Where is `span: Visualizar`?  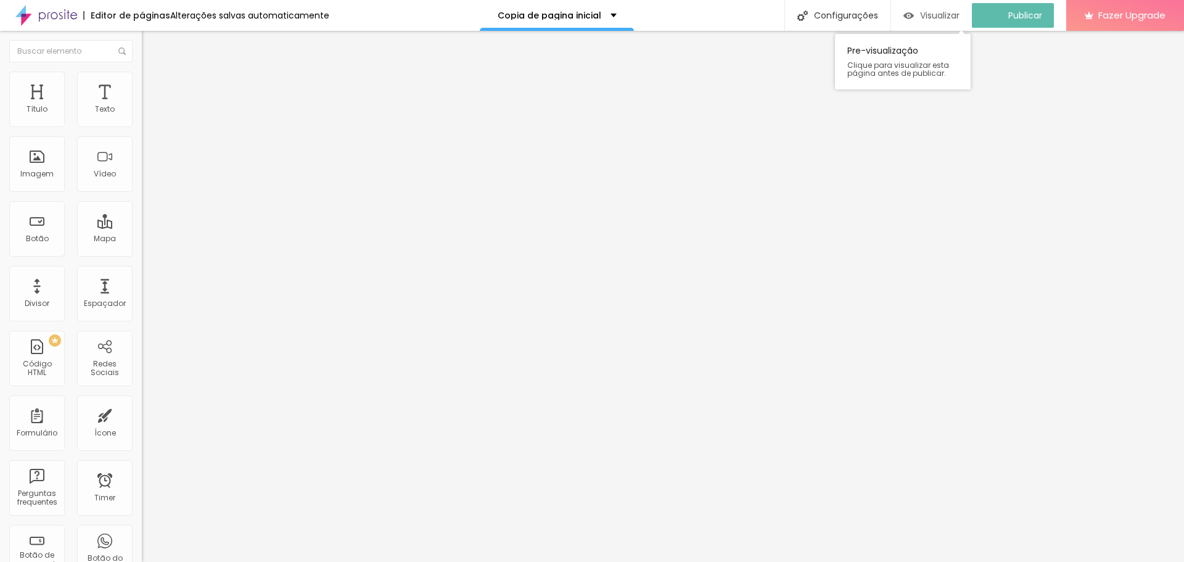
span: Visualizar is located at coordinates (940, 15).